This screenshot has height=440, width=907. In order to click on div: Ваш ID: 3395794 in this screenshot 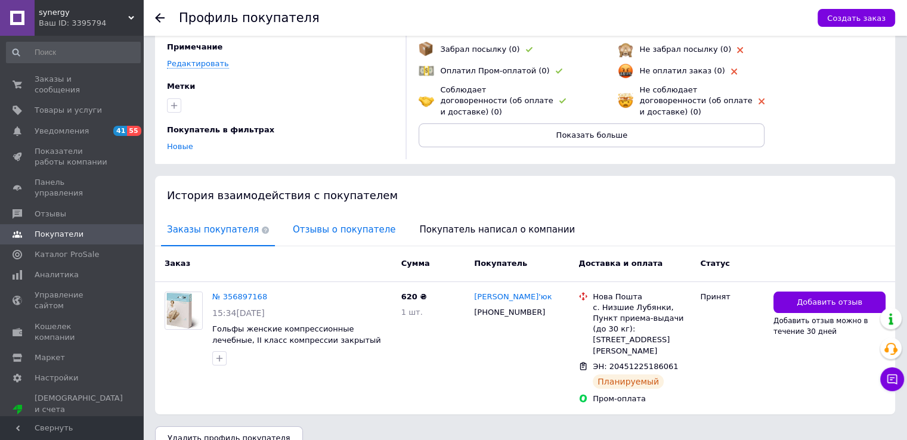, I will do `click(91, 23)`.